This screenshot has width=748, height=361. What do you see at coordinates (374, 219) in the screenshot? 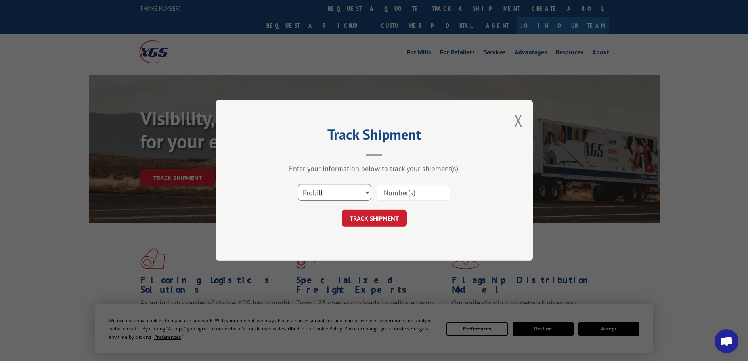
I see `button: TRACK SHIPMENT` at bounding box center [374, 219].